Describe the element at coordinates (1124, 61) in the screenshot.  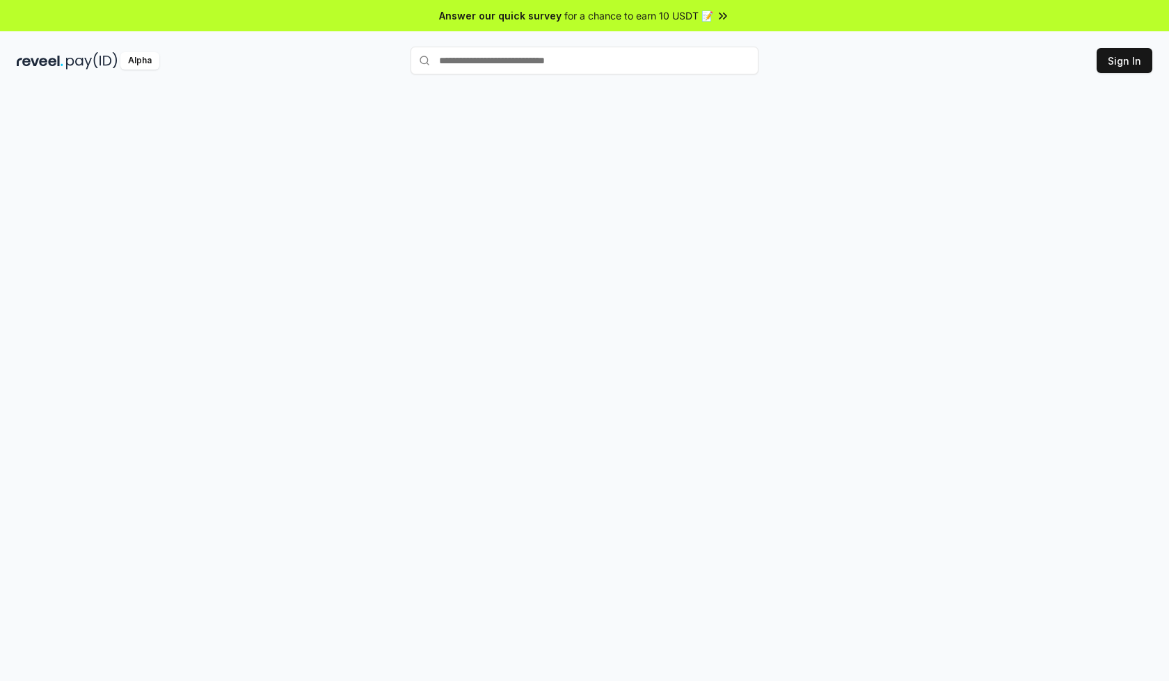
I see `button: Sign In` at that location.